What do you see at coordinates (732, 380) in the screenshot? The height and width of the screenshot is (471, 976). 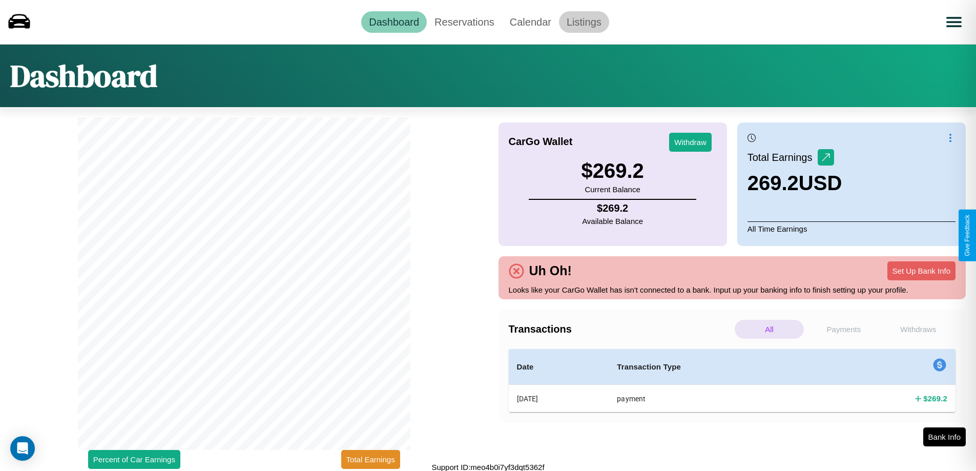 I see `table: simple table` at bounding box center [732, 380].